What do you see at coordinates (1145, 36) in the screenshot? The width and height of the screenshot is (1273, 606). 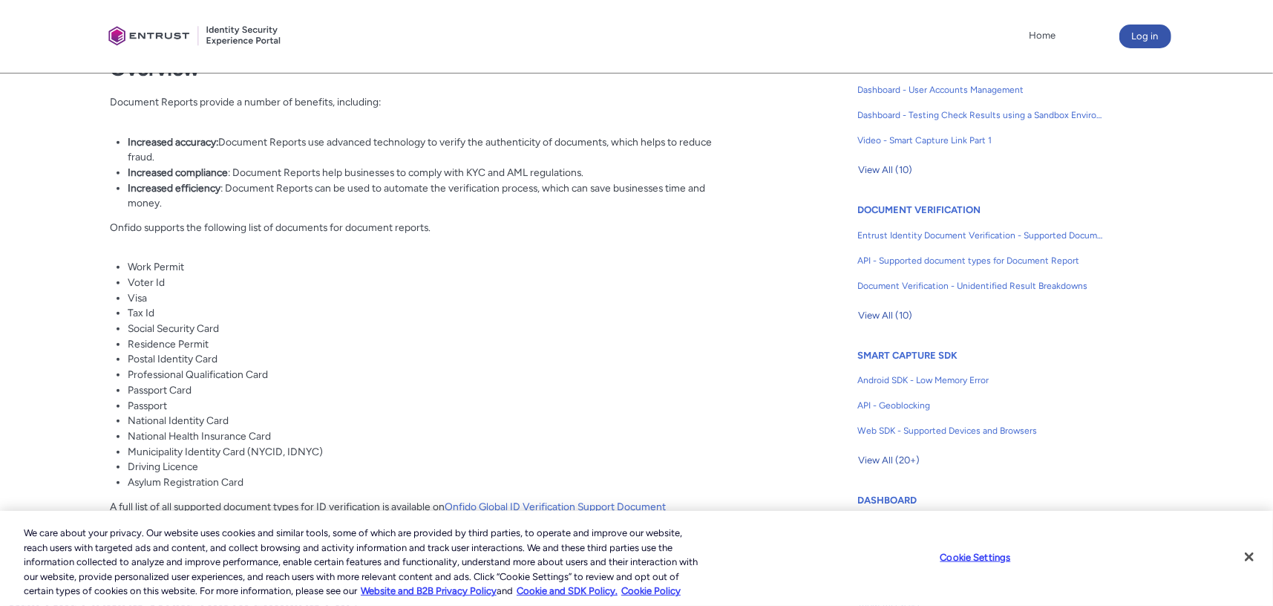 I see `button: Log in` at bounding box center [1145, 36].